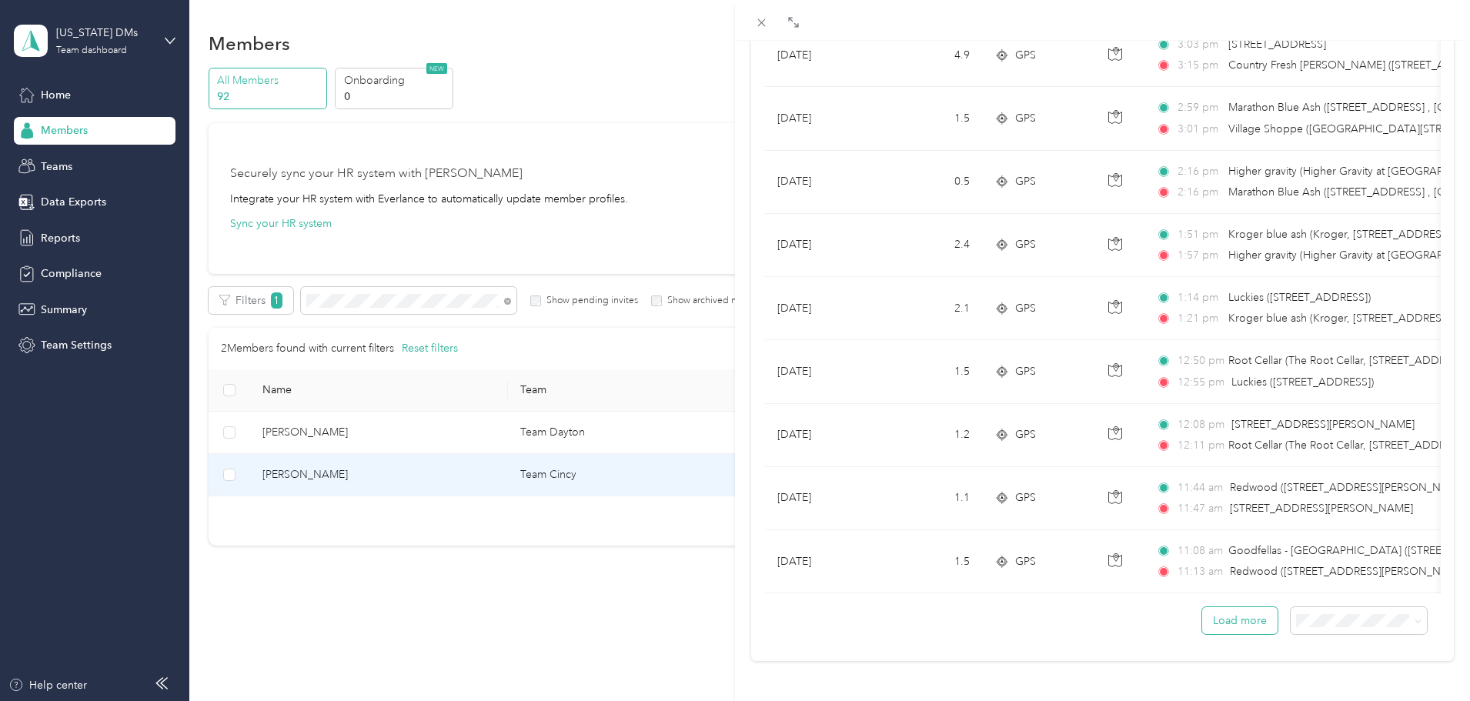 This screenshot has height=701, width=1470. Describe the element at coordinates (931, 182) in the screenshot. I see `td: 0.5` at that location.